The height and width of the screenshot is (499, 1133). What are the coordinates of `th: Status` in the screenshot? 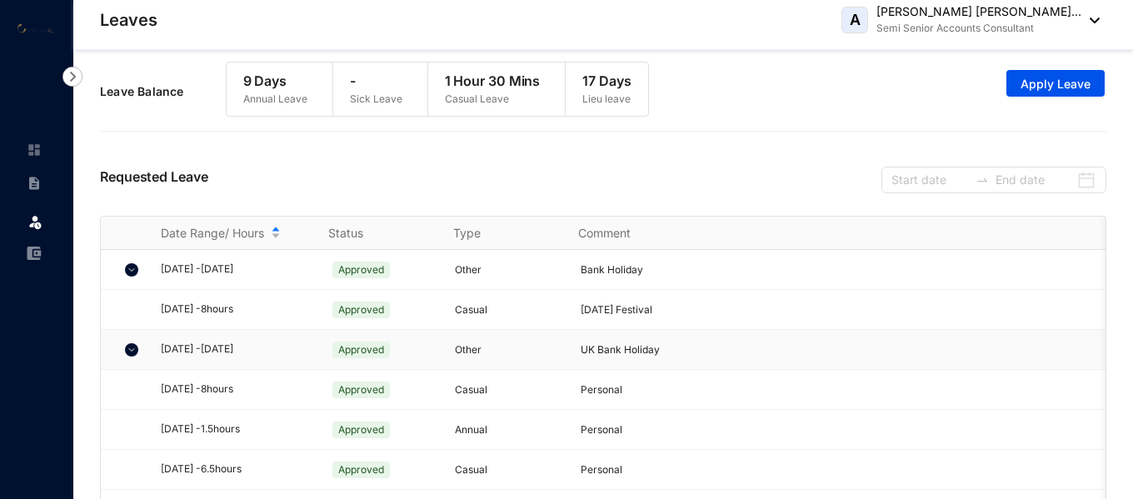 It's located at (371, 233).